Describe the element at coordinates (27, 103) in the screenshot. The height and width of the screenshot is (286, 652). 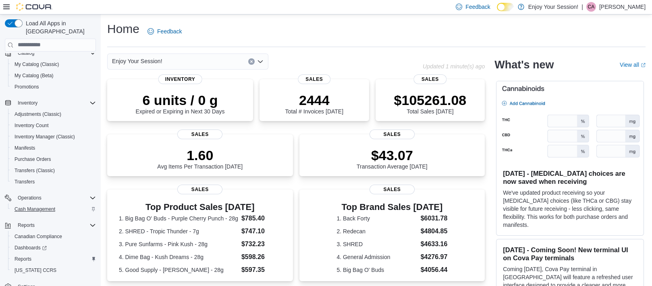
I see `button: Inventory` at that location.